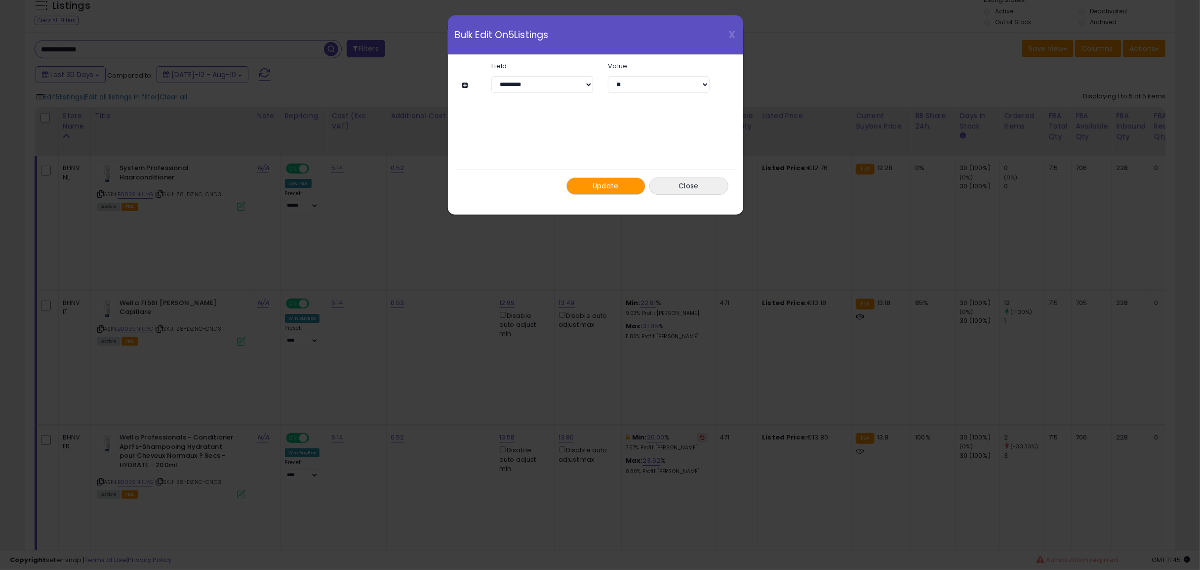 Image resolution: width=1200 pixels, height=570 pixels. Describe the element at coordinates (689, 186) in the screenshot. I see `button: Close` at that location.